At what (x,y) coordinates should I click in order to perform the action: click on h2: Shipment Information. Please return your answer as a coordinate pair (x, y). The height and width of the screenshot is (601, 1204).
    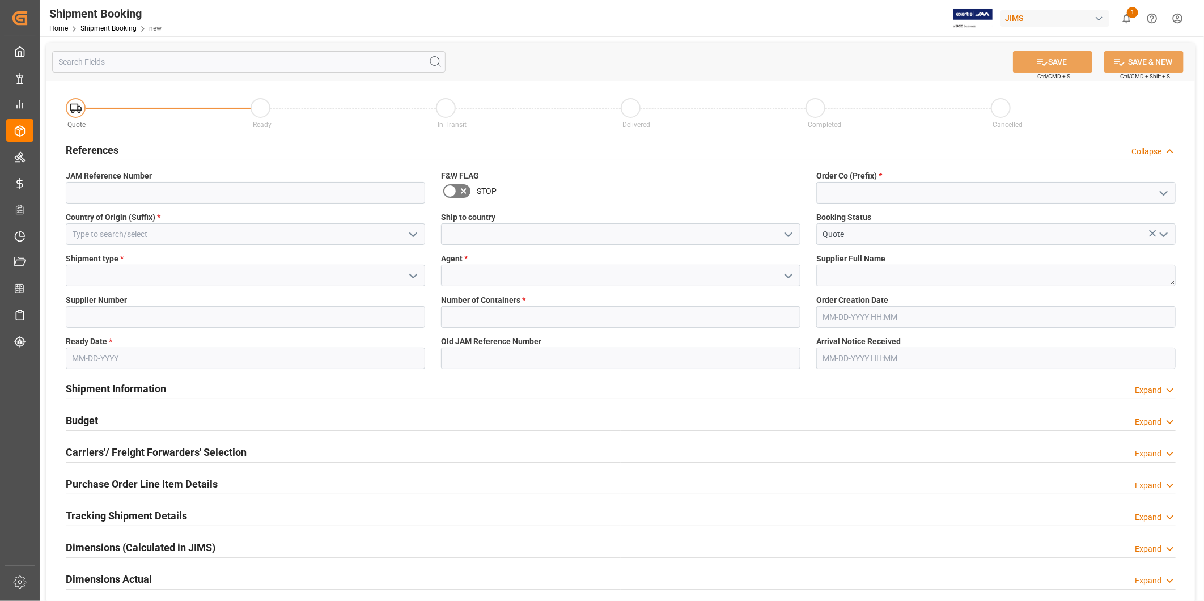
    Looking at the image, I should click on (116, 388).